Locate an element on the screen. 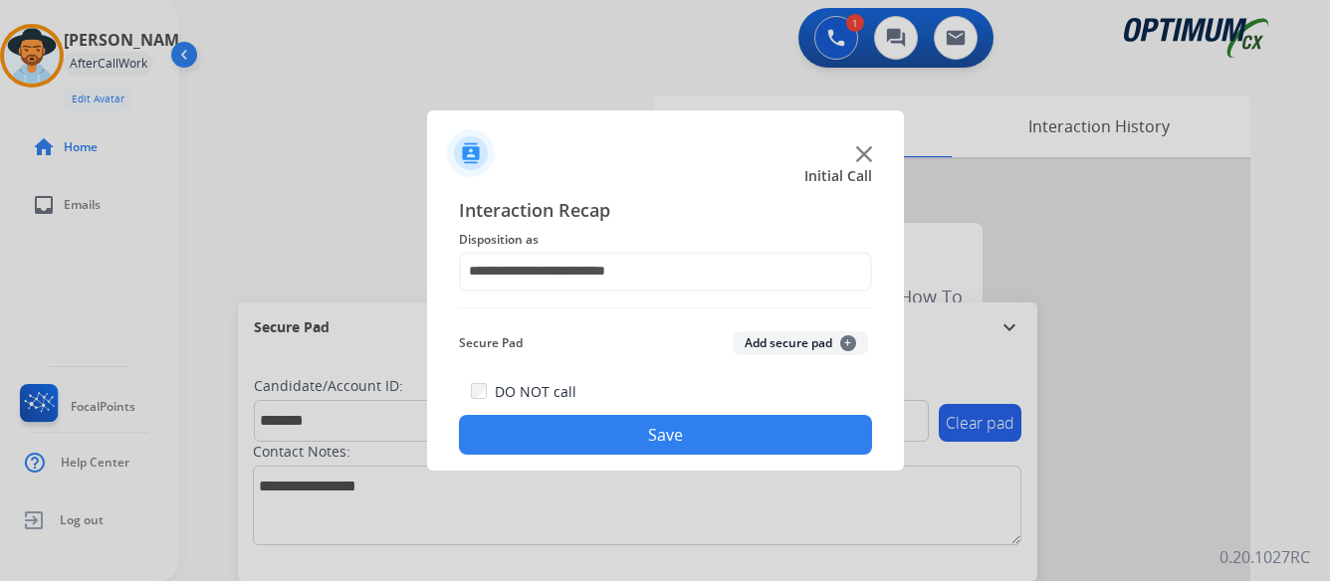 This screenshot has height=581, width=1330. p: 0.20.1027RC is located at coordinates (1264, 557).